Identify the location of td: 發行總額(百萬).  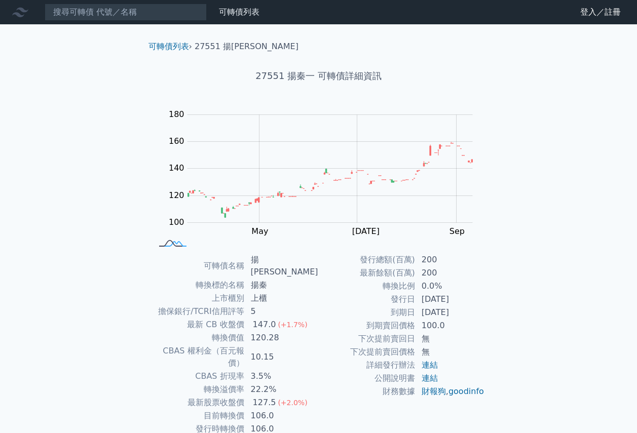
(367, 260).